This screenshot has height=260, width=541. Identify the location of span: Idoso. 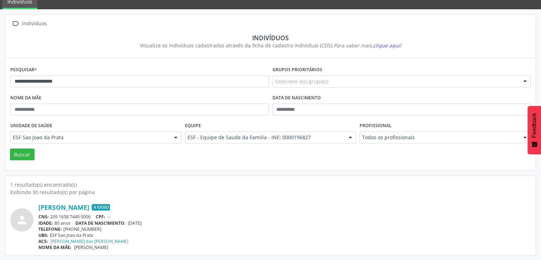
(101, 207).